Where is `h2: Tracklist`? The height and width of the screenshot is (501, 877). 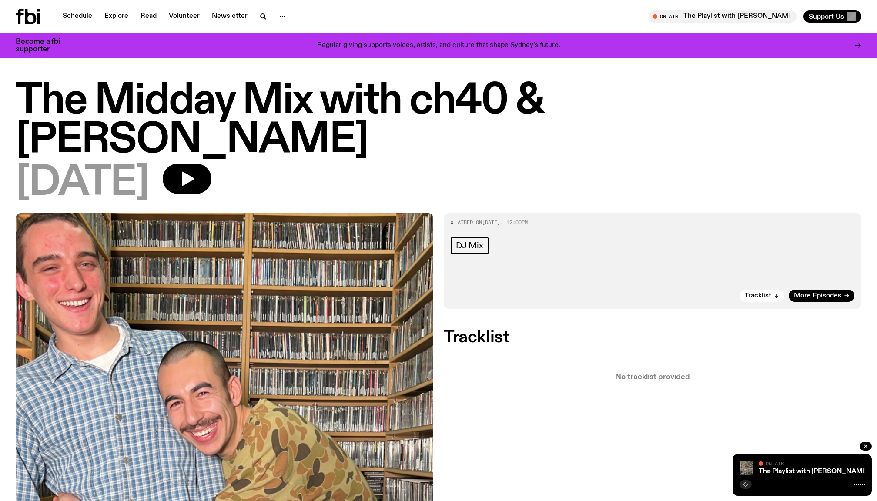
h2: Tracklist is located at coordinates (652, 338).